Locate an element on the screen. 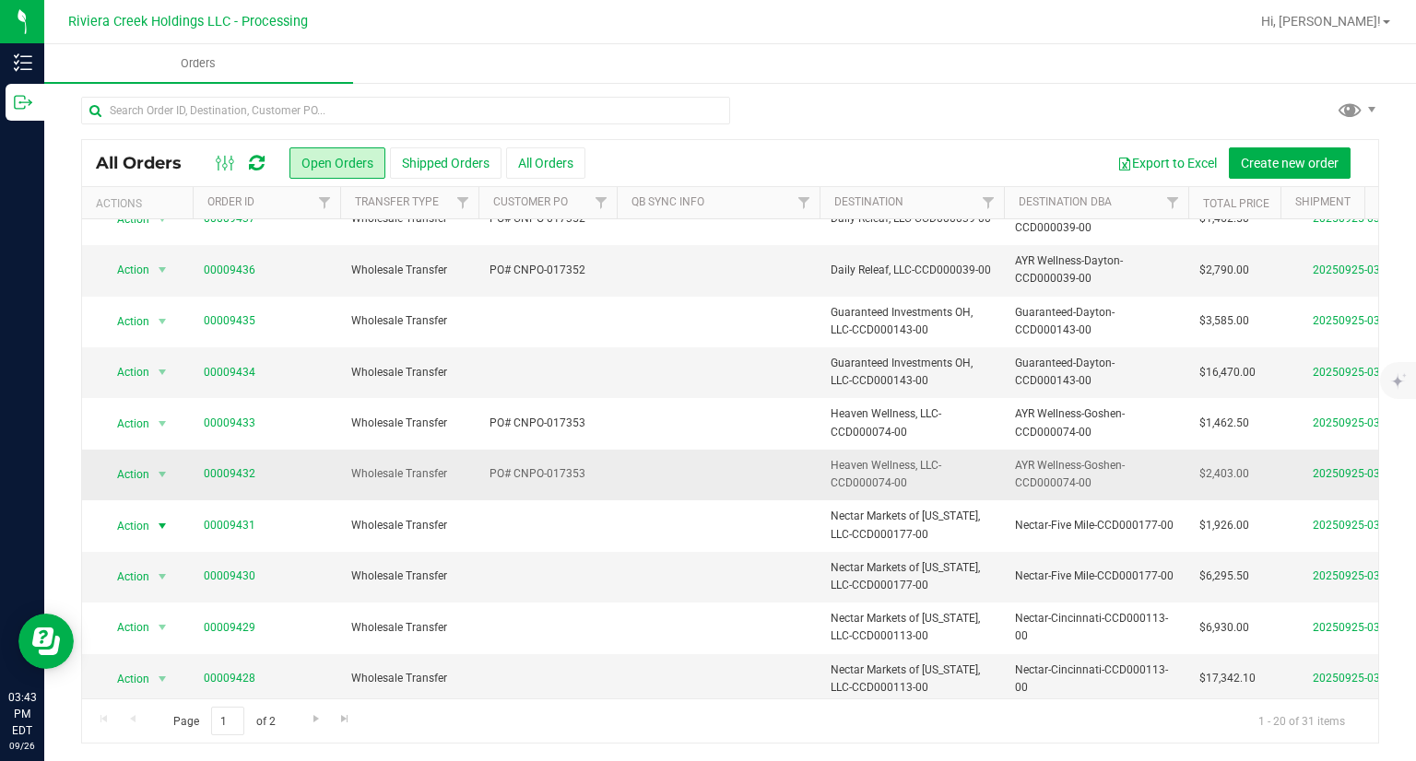  span: $17,342.10 is located at coordinates (1227, 678).